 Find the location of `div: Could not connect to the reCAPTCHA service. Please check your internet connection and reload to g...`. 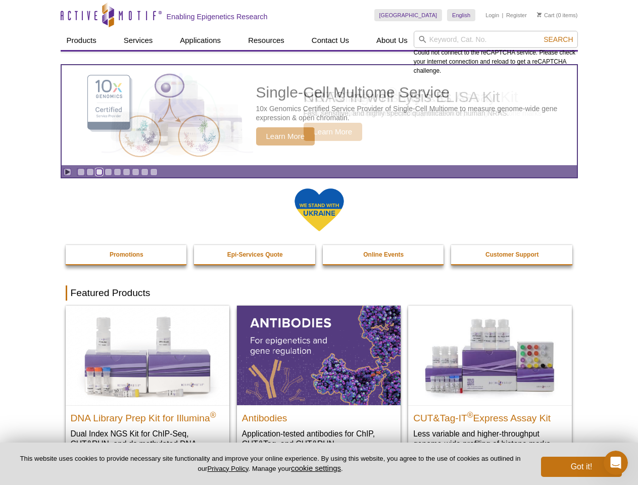

div: Could not connect to the reCAPTCHA service. Please check your internet connection and reload to g... is located at coordinates (496, 53).